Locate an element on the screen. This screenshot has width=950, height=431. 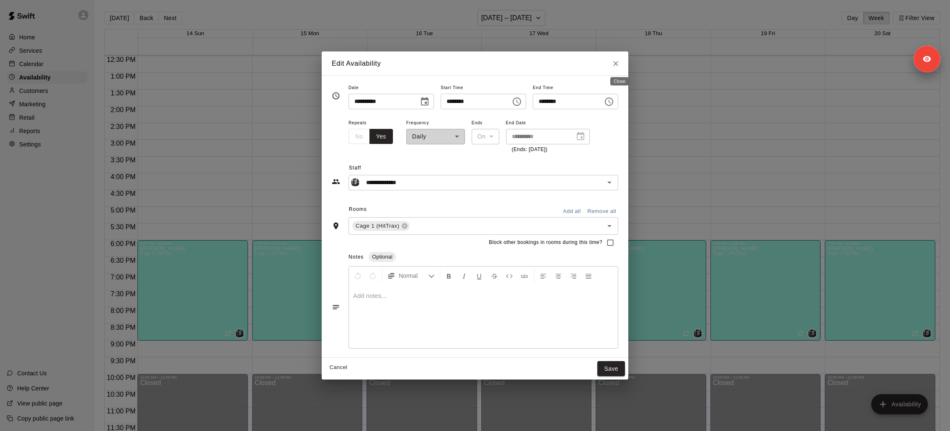
button: Justify Align is located at coordinates (588, 276).